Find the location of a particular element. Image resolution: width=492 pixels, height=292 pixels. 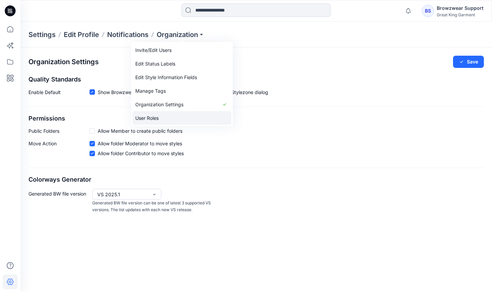

span: Allow folder Contributor to move styles is located at coordinates (141, 153).